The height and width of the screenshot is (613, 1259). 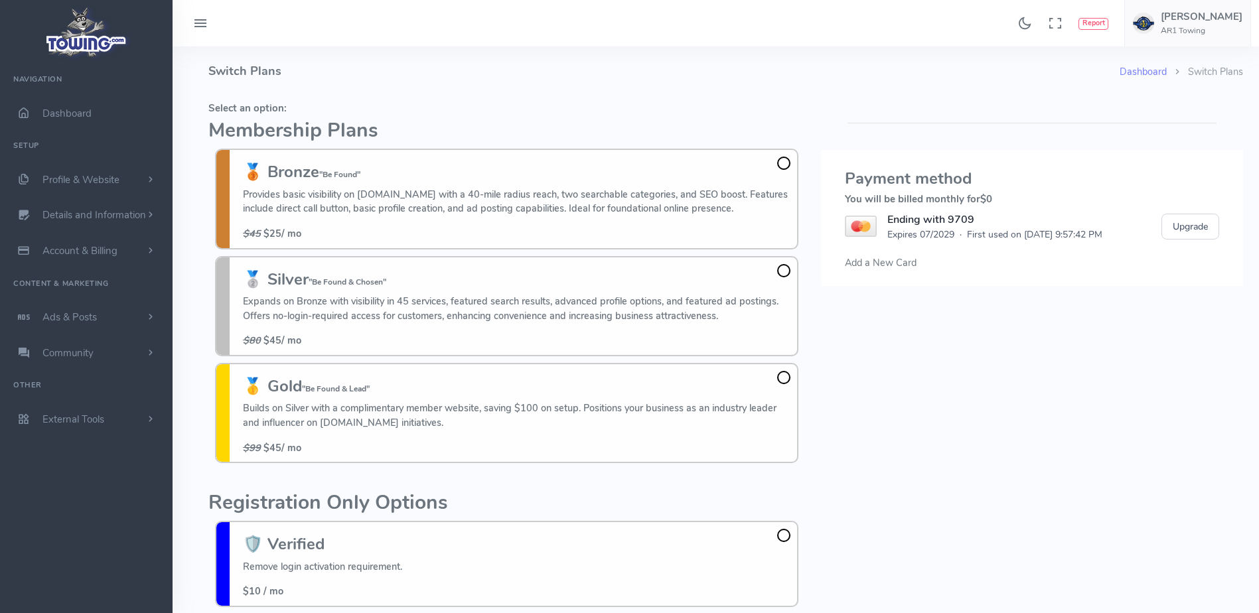 What do you see at coordinates (1143, 23) in the screenshot?
I see `img: user-image` at bounding box center [1143, 23].